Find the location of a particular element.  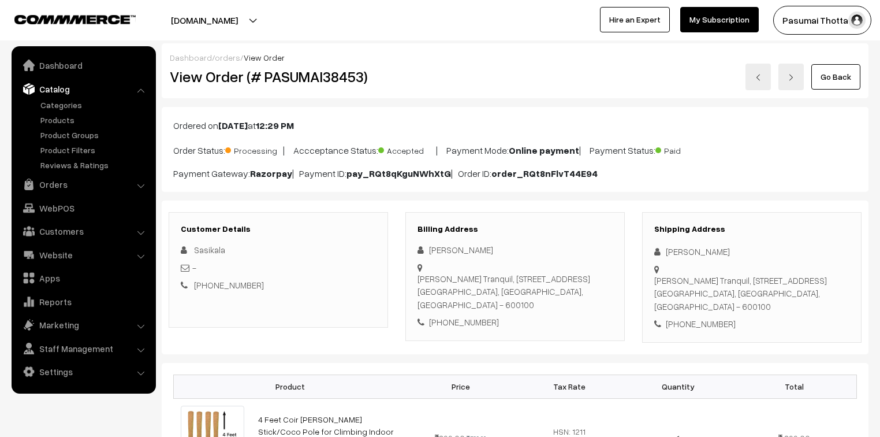

span: Processing is located at coordinates (254, 149).